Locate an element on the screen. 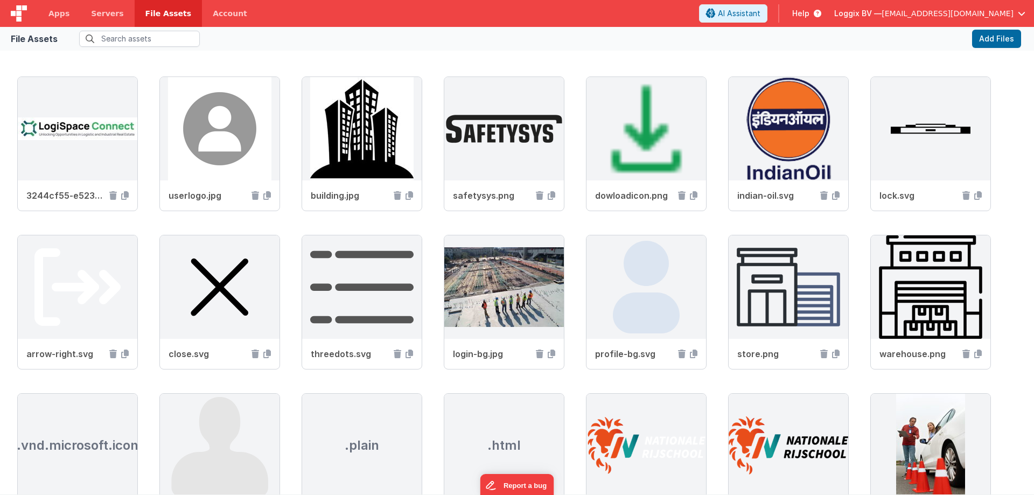  p: .plain is located at coordinates (362, 445).